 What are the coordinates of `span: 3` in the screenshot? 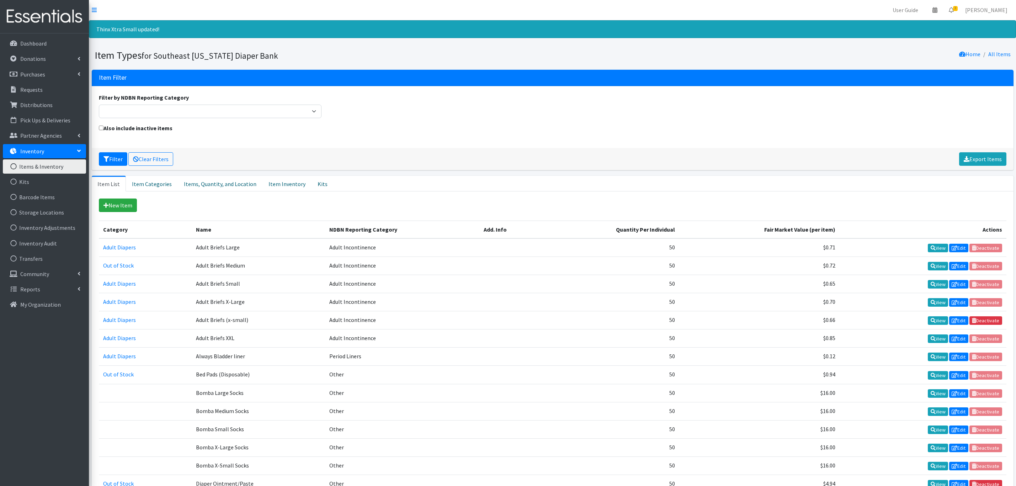 It's located at (955, 9).